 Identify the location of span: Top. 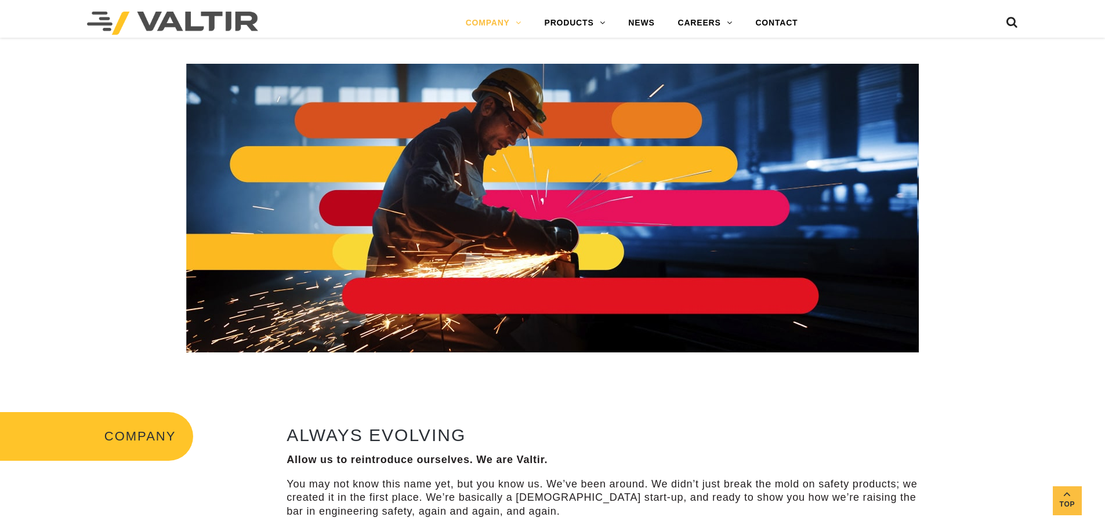
(1067, 504).